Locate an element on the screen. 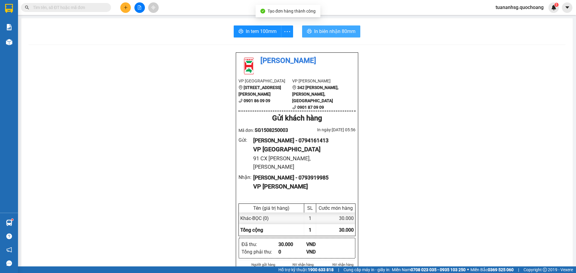 The height and width of the screenshot is (273, 576). strong: 1900 633 818 is located at coordinates (321, 270).